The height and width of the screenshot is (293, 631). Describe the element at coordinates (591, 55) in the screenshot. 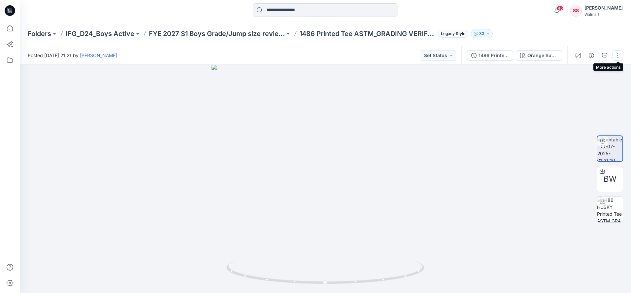

I see `button: Details` at that location.